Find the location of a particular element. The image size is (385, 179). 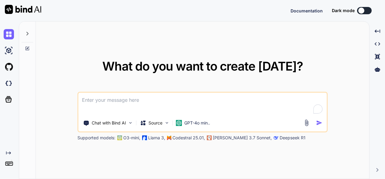

img: Bind AI is located at coordinates (23, 9).